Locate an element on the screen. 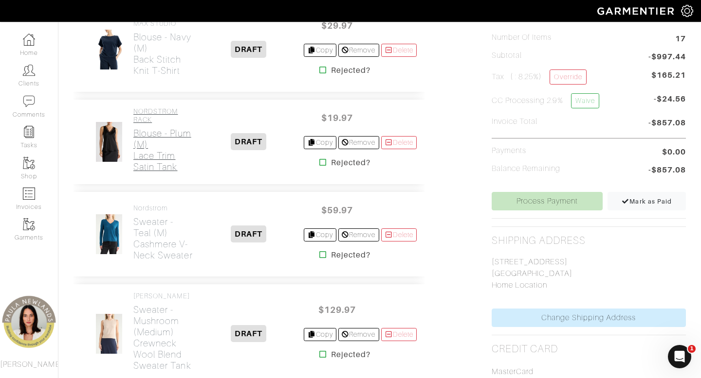 Image resolution: width=701 pixels, height=378 pixels. span: $0.00 is located at coordinates (673, 152).